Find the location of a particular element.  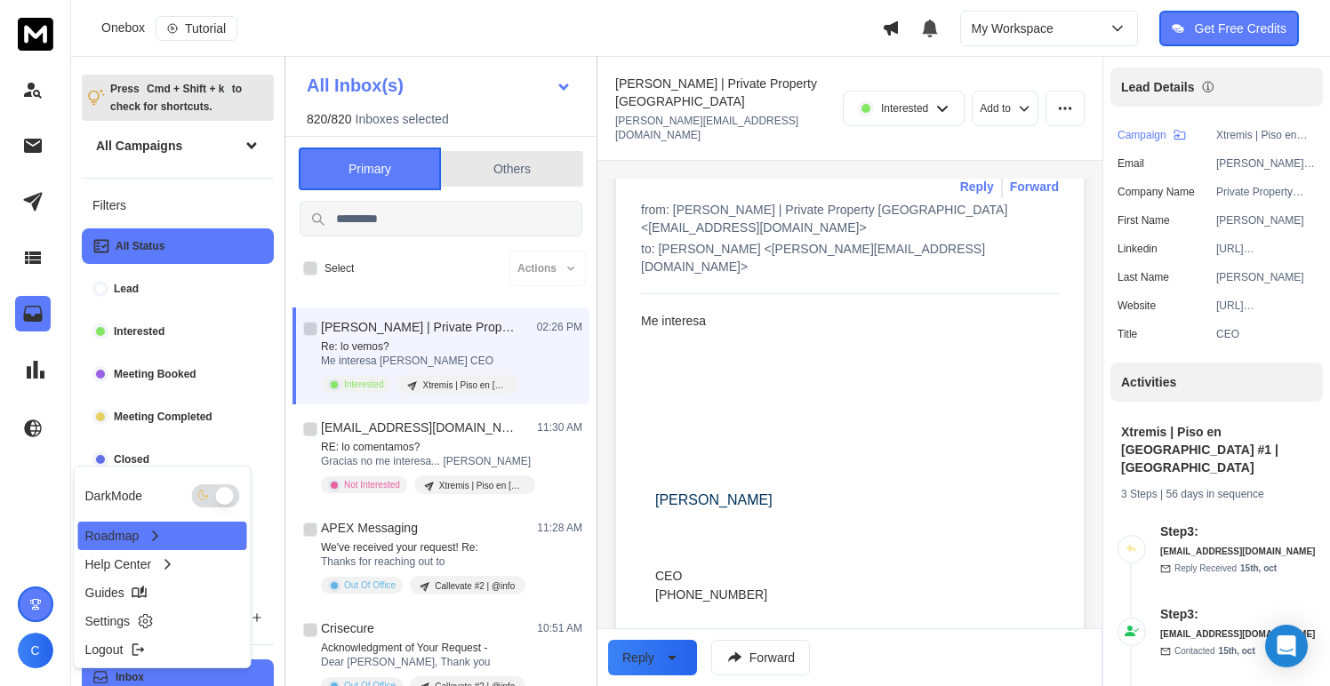

span: 3 Steps is located at coordinates (1139, 494).